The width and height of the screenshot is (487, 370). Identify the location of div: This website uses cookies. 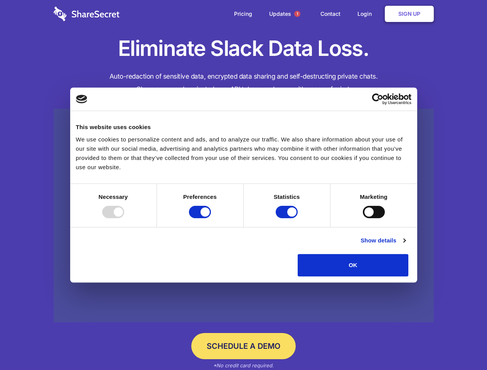
(244, 127).